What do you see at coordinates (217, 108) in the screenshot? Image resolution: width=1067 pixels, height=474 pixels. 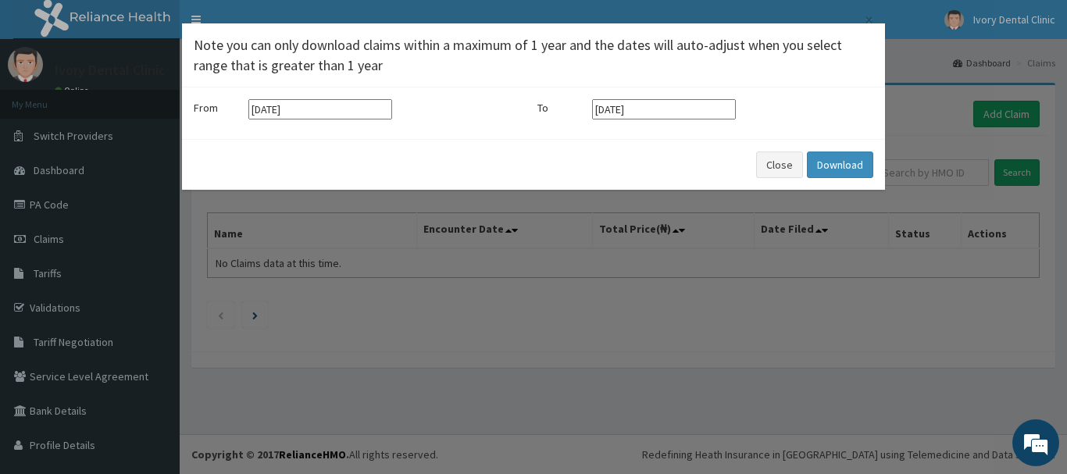 I see `label: From` at bounding box center [217, 108].